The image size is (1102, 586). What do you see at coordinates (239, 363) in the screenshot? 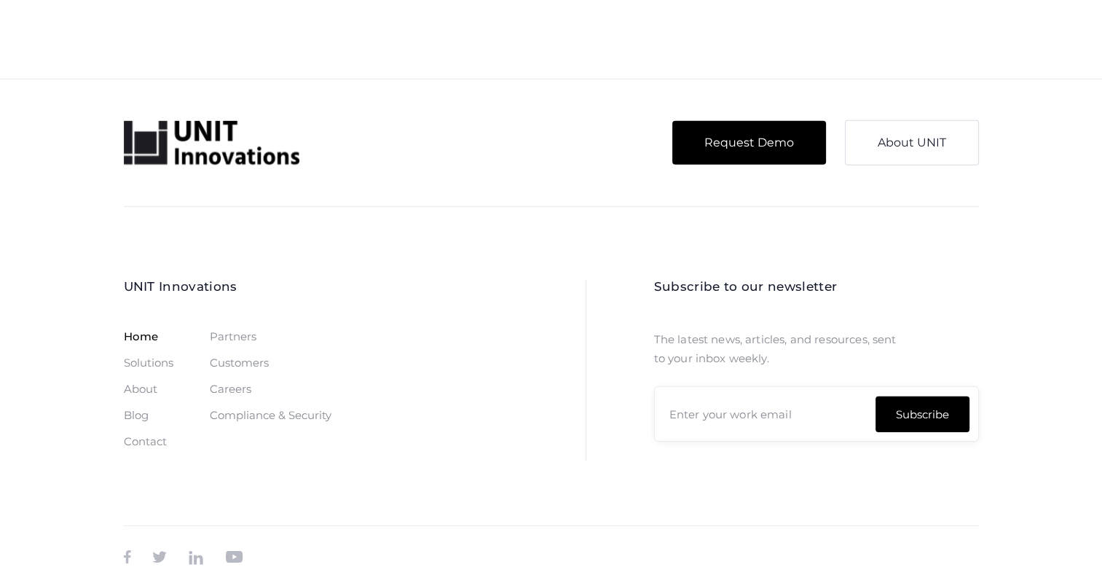
I see `a: Customers` at bounding box center [239, 363].